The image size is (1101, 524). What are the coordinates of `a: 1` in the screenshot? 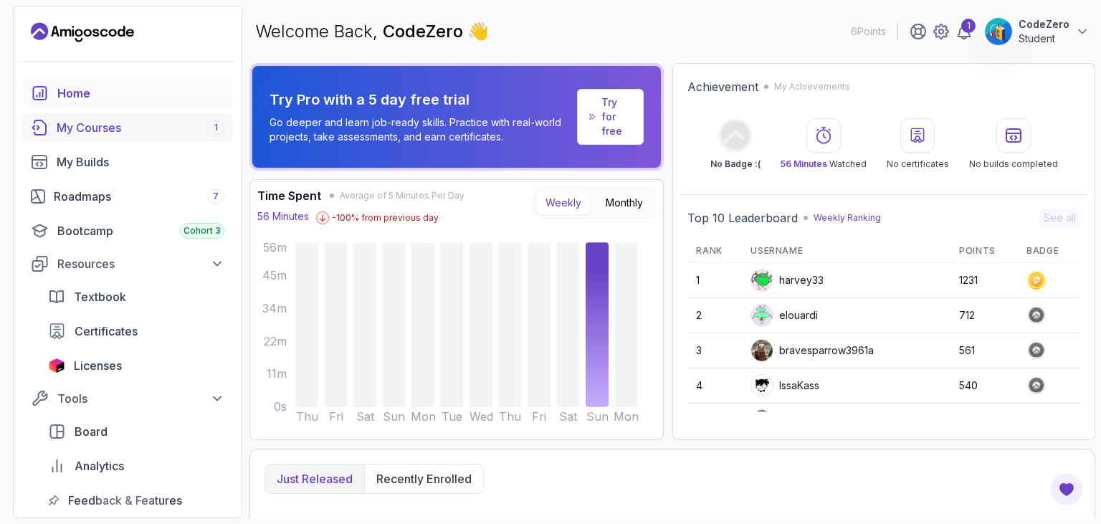 It's located at (964, 32).